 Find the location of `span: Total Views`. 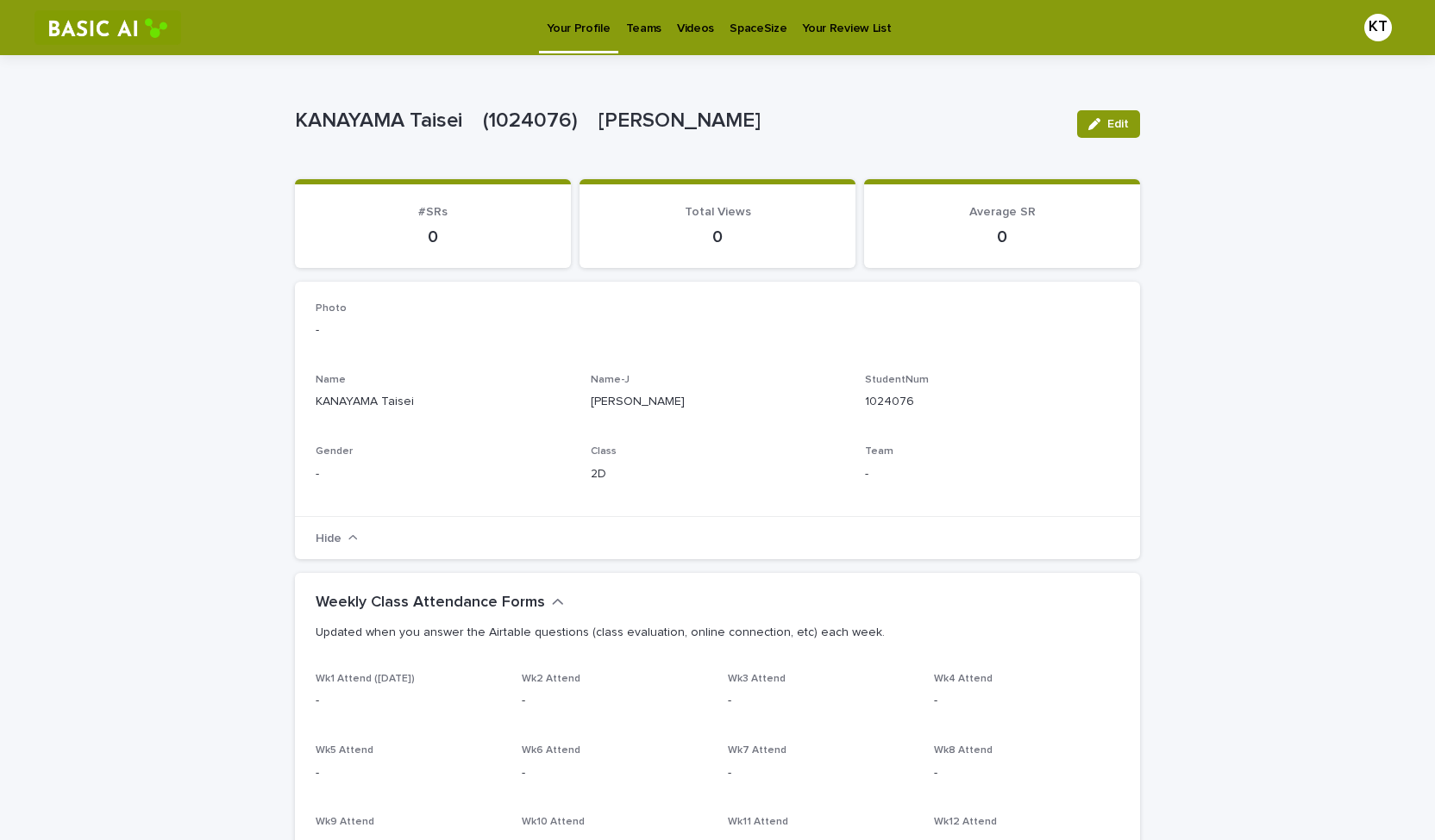

span: Total Views is located at coordinates (718, 212).